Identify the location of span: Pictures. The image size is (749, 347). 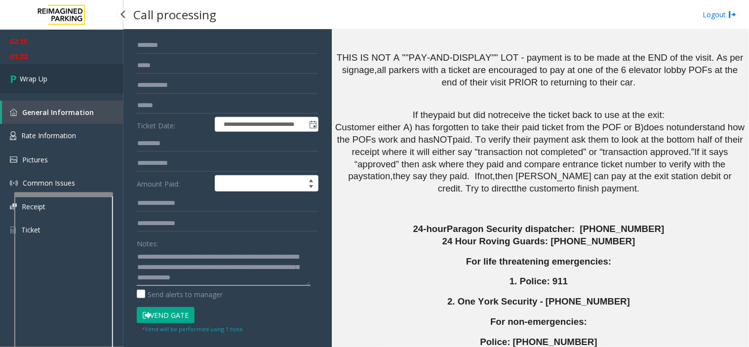
(35, 159).